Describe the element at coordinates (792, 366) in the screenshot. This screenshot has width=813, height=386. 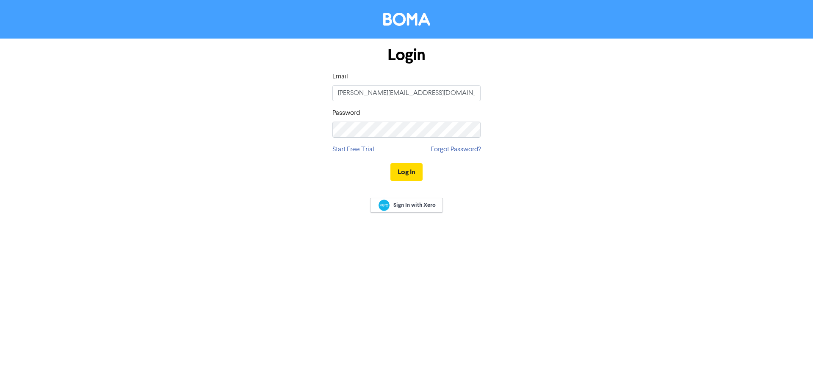
I see `div: Chat Widget` at that location.